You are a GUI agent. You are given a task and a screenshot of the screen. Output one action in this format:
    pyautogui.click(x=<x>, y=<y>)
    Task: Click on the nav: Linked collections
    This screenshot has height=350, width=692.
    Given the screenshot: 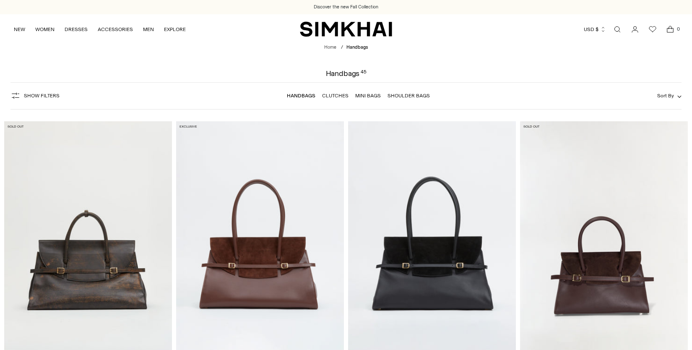 What is the action you would take?
    pyautogui.click(x=358, y=96)
    